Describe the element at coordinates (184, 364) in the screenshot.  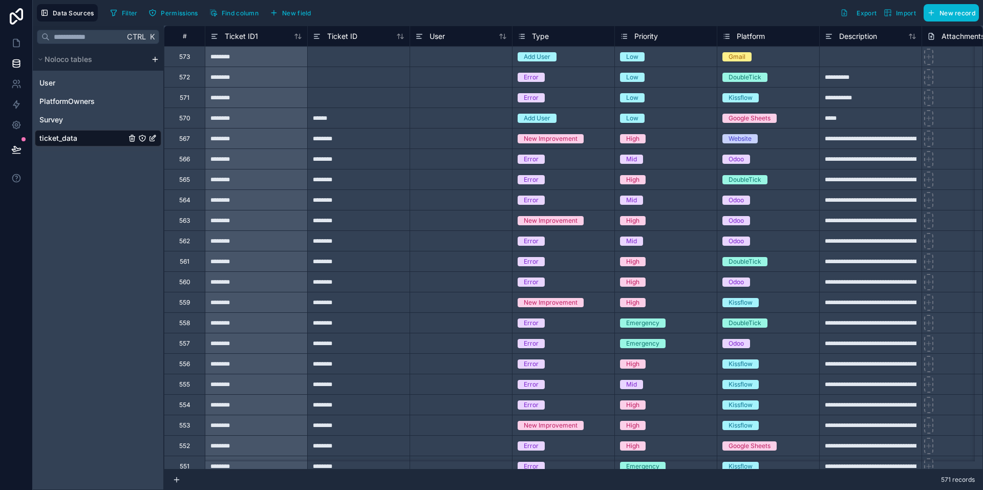
I see `div: 556` at that location.